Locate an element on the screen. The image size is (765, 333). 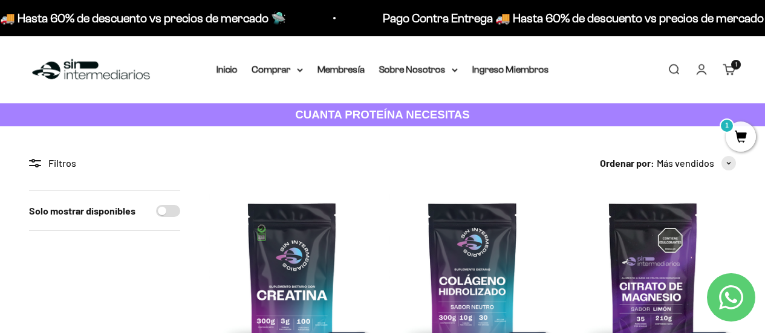
a: 1 is located at coordinates (740, 138).